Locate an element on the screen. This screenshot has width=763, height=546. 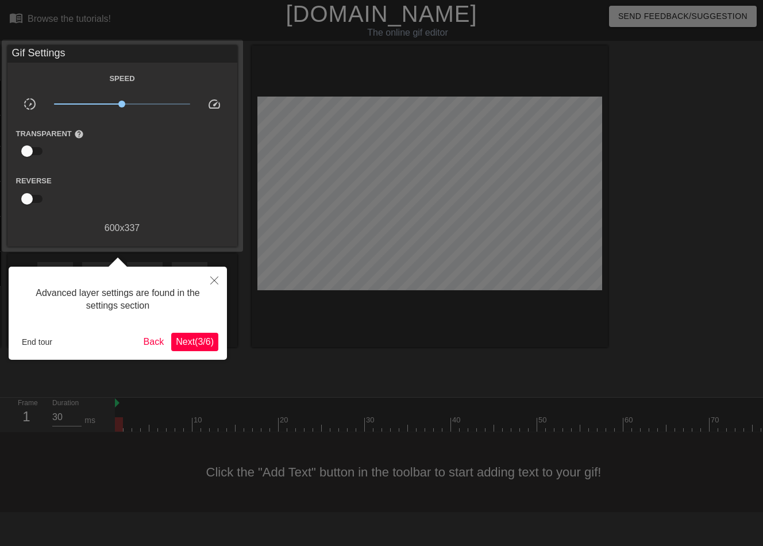
button: End tour is located at coordinates (37, 342).